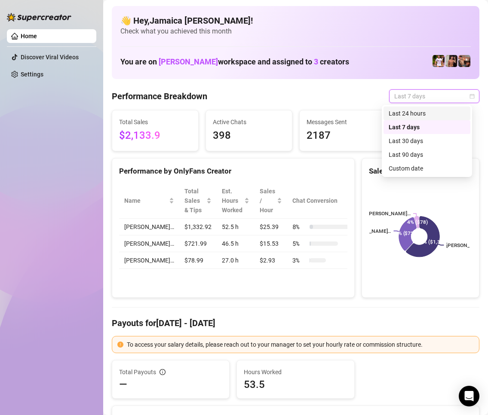 The width and height of the screenshot is (488, 415). Describe the element at coordinates (120, 345) in the screenshot. I see `span: exclamation-circle` at that location.